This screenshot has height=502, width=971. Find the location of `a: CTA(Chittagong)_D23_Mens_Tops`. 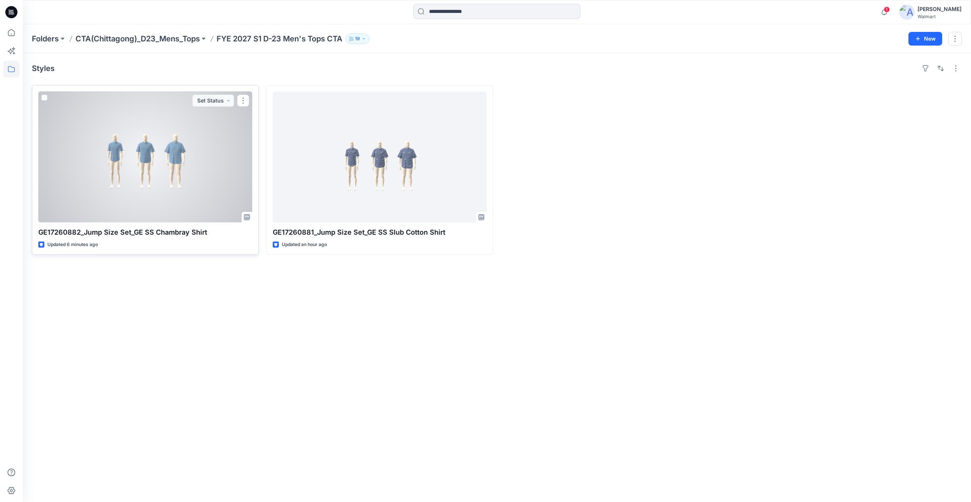

a: CTA(Chittagong)_D23_Mens_Tops is located at coordinates (138, 39).